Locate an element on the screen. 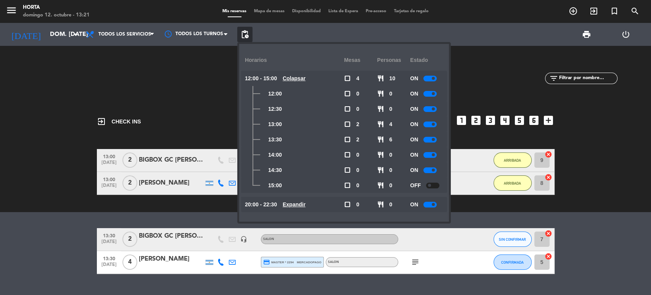  div: domingo 12. octubre - 13:21 is located at coordinates (56, 15).